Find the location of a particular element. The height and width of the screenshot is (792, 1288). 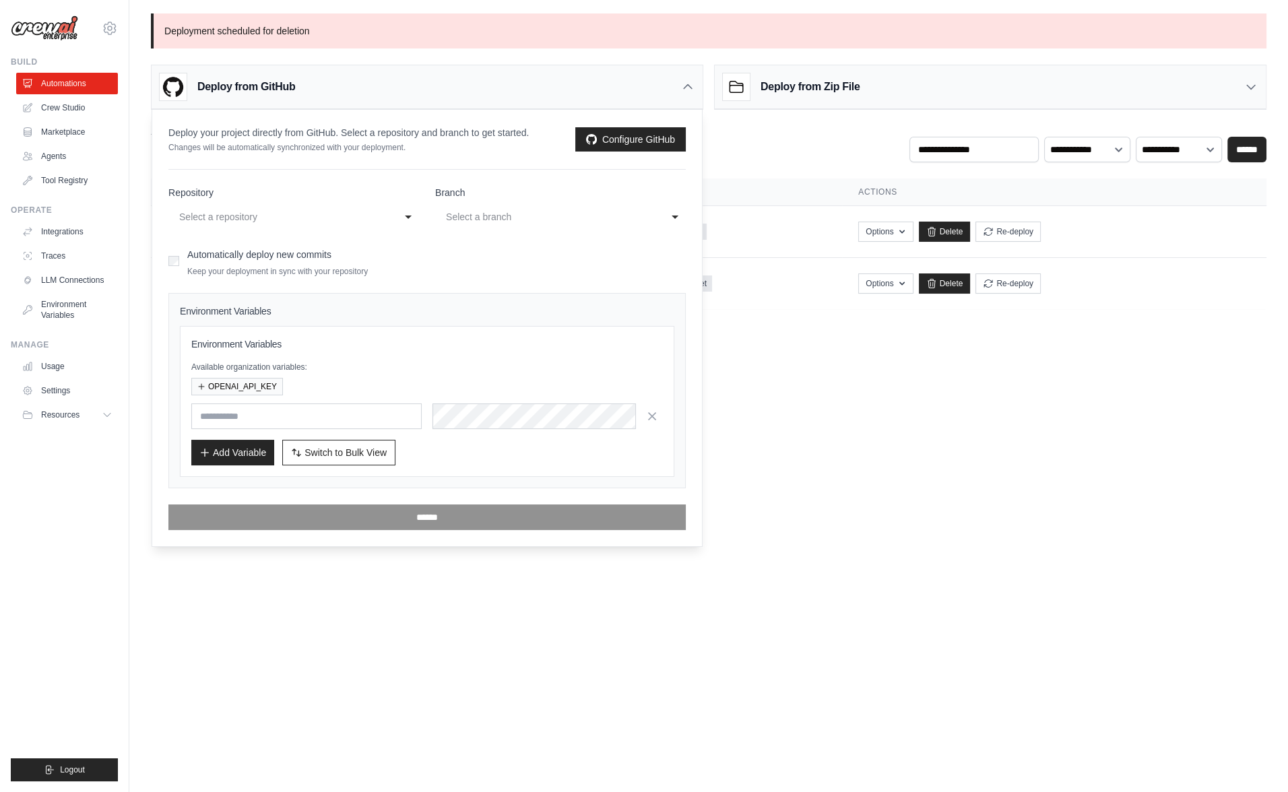

th: Actions is located at coordinates (1054, 192).